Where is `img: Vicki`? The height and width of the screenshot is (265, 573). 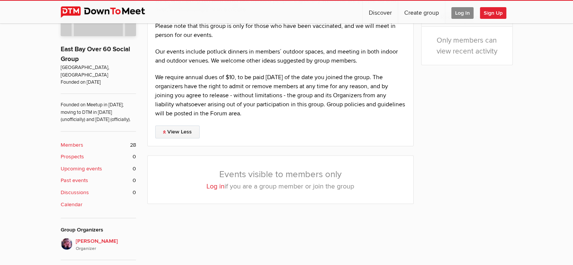
img: Vicki is located at coordinates (67, 244).